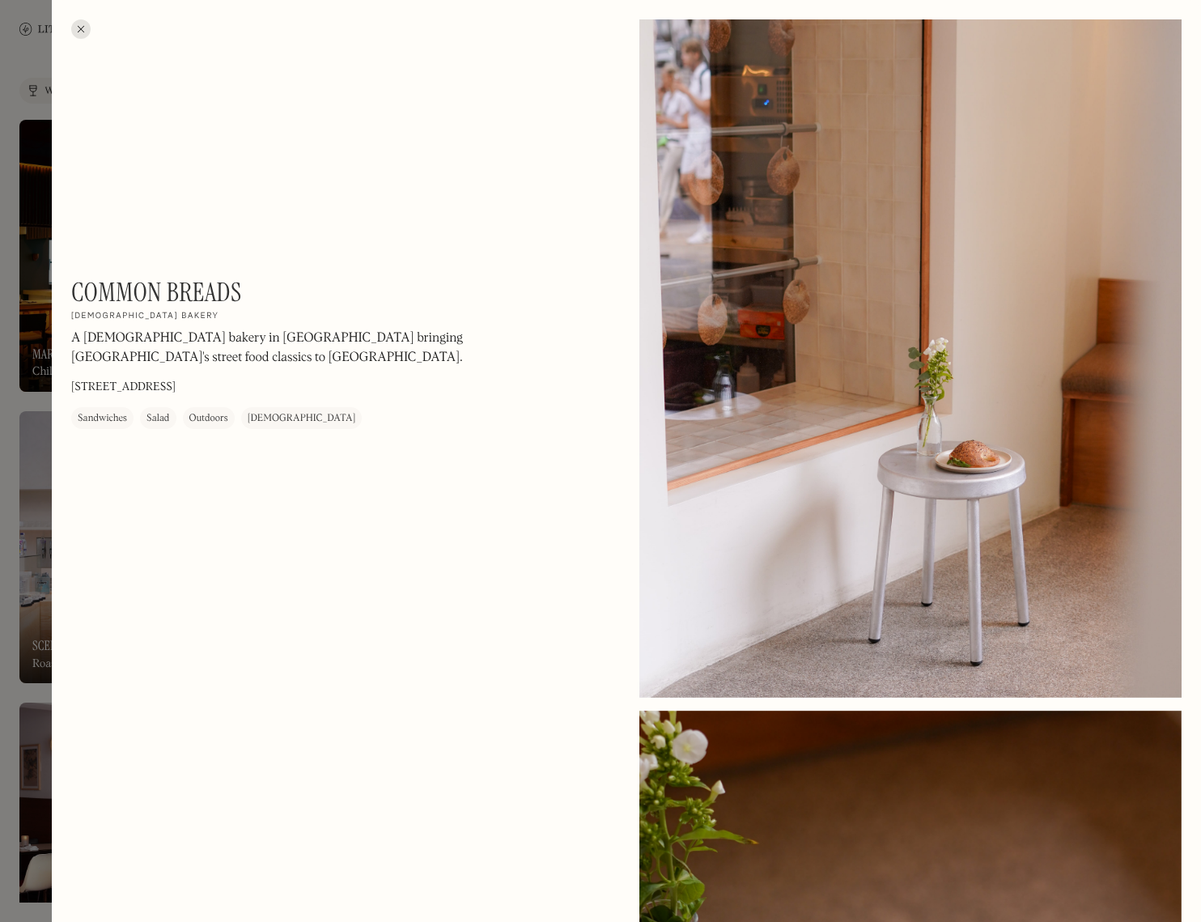 The width and height of the screenshot is (1201, 922). Describe the element at coordinates (156, 292) in the screenshot. I see `h1: Common Breads` at that location.